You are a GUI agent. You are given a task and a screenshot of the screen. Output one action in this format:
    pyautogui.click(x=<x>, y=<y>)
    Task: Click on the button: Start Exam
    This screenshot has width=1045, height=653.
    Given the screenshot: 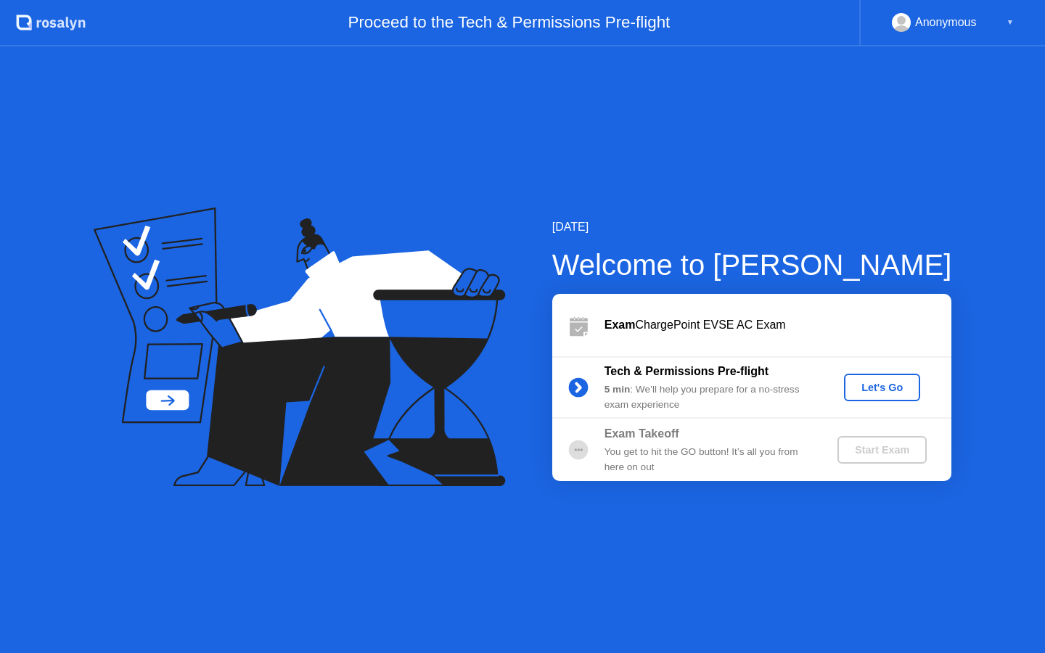 What is the action you would take?
    pyautogui.click(x=882, y=450)
    